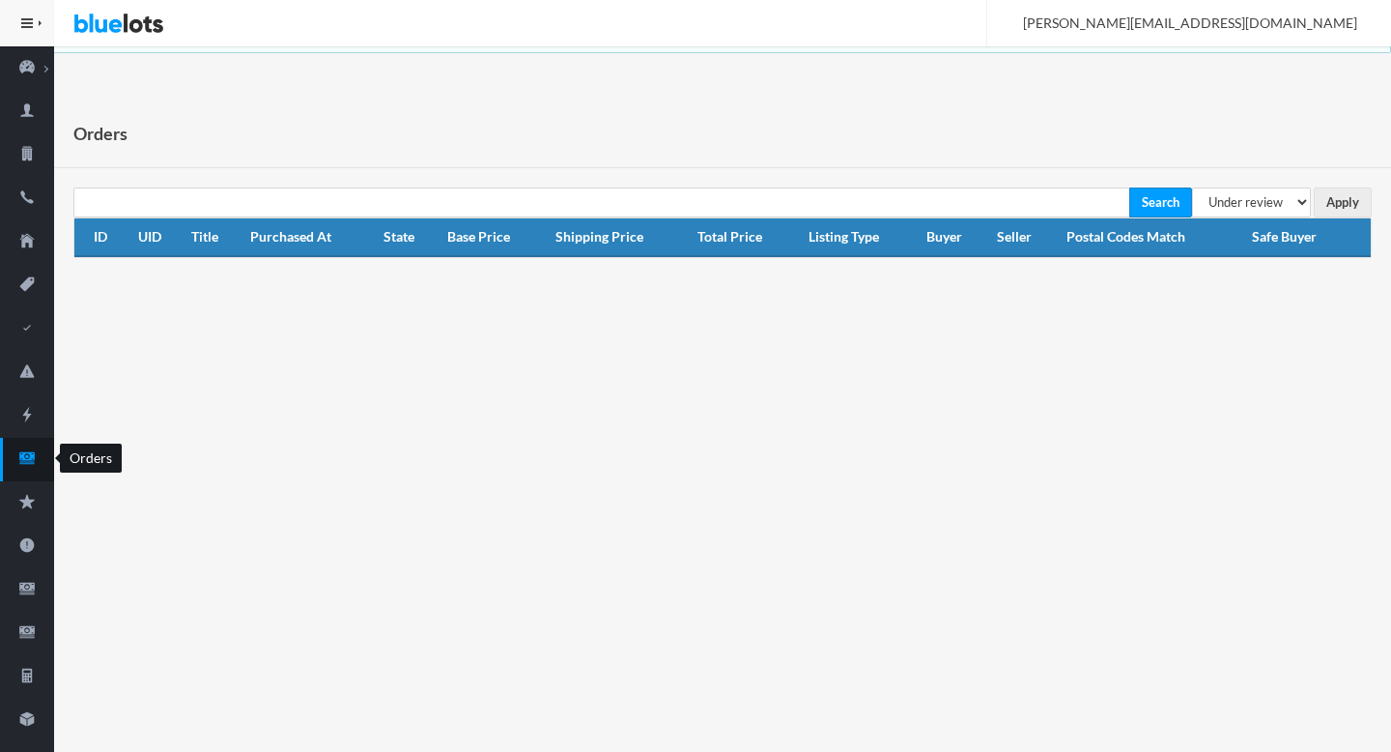  What do you see at coordinates (102, 238) in the screenshot?
I see `th: ID` at bounding box center [102, 238].